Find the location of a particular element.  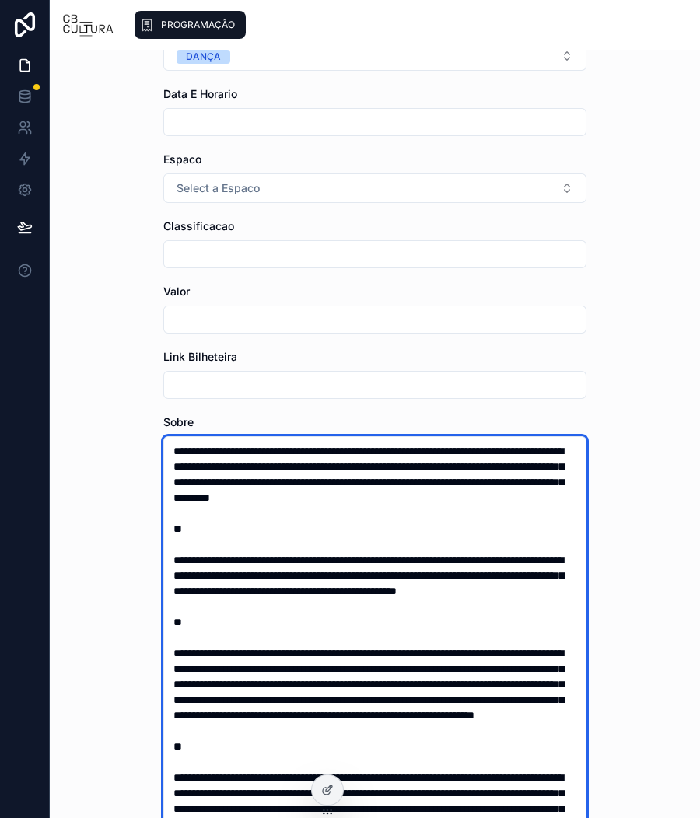

div: DANÇA is located at coordinates (203, 57).